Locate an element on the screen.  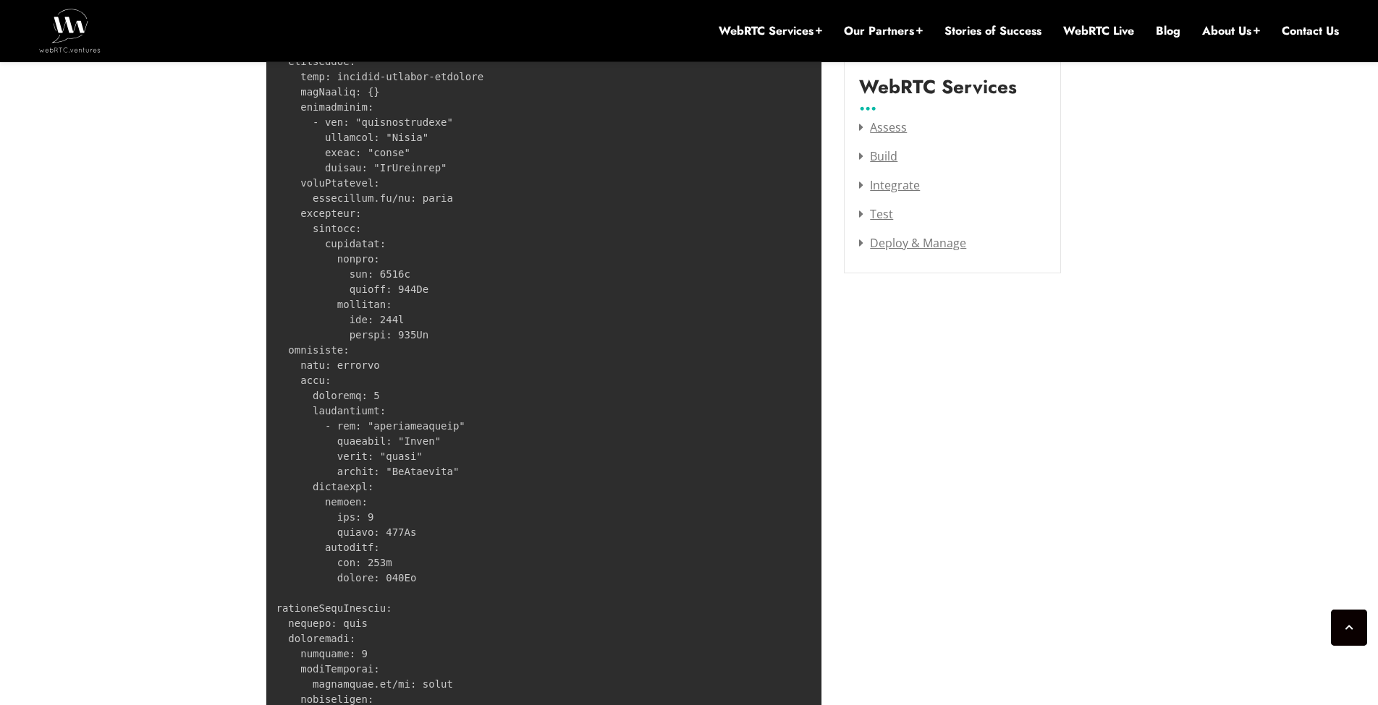
a: Deploy & Manage is located at coordinates (912, 243).